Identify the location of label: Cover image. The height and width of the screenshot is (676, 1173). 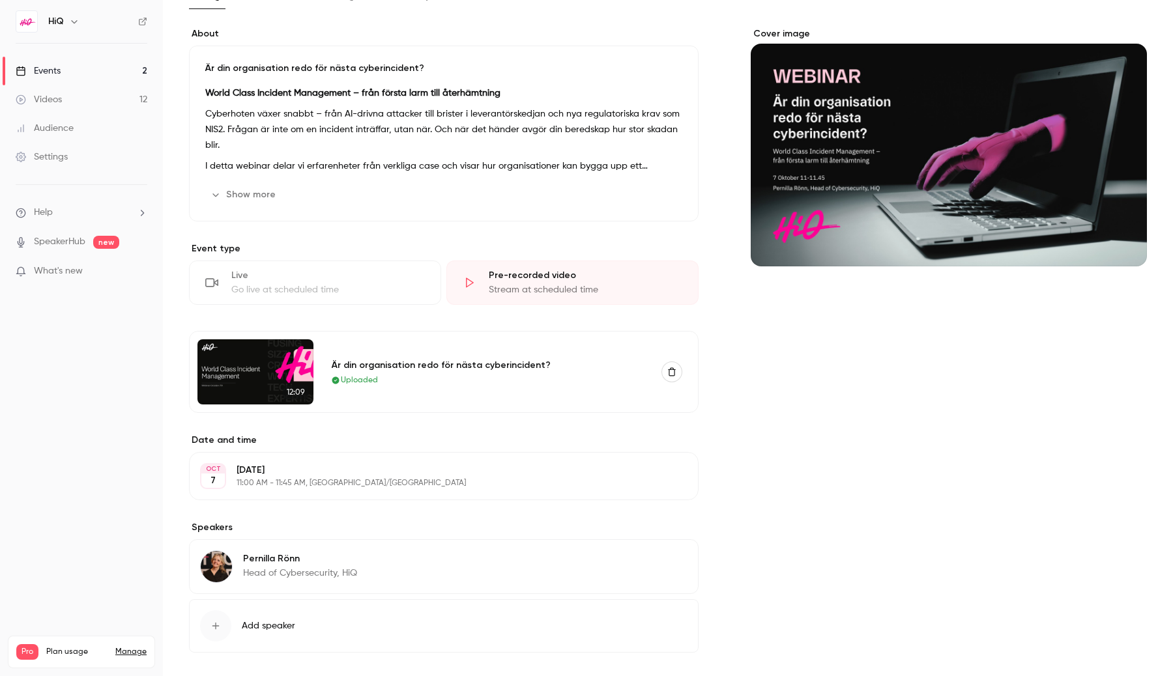
(948, 34).